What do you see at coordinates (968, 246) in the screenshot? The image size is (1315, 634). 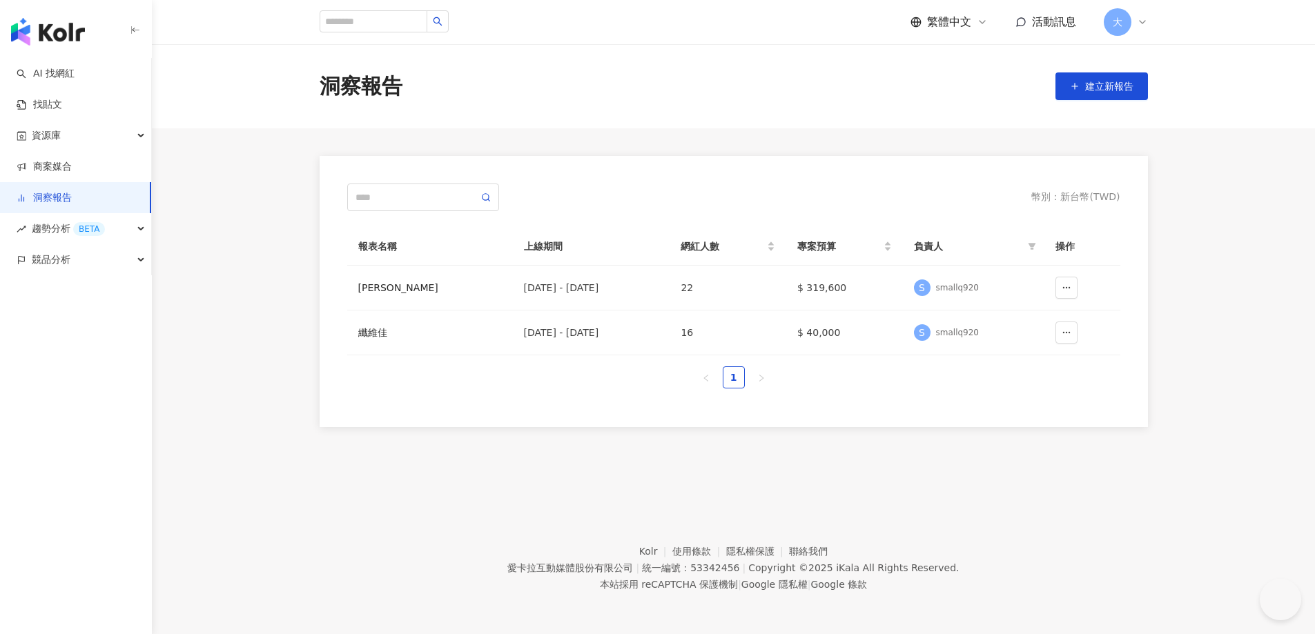 I see `span: 負責人` at bounding box center [968, 246].